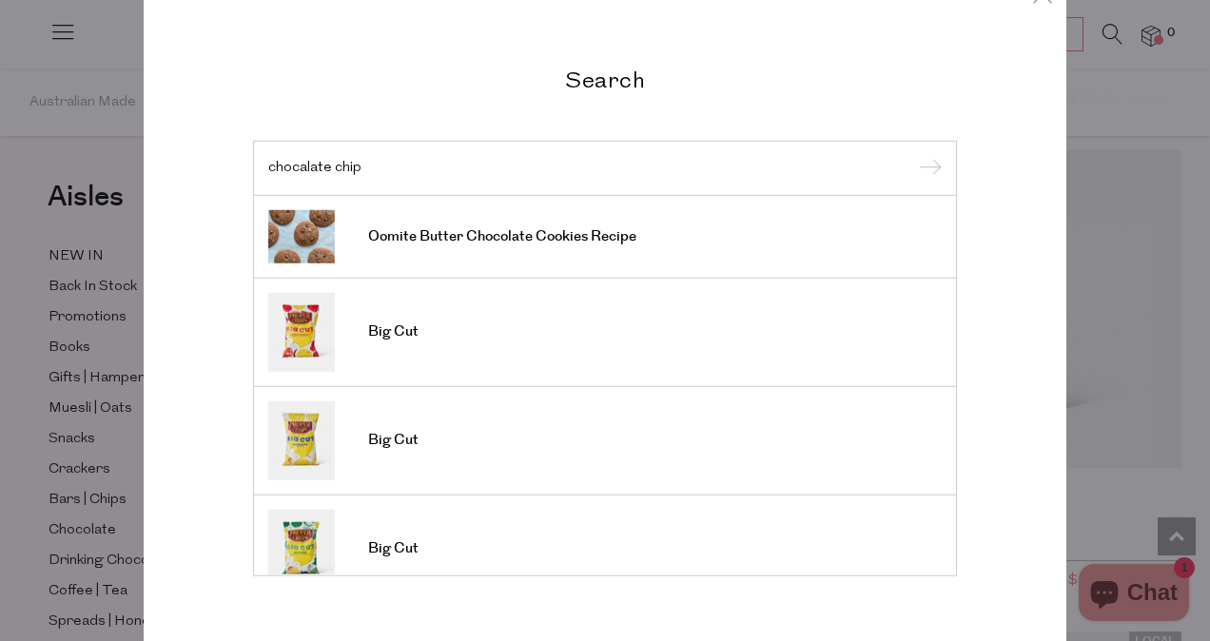 The width and height of the screenshot is (1210, 641). Describe the element at coordinates (605, 167) in the screenshot. I see `input: Search` at that location.